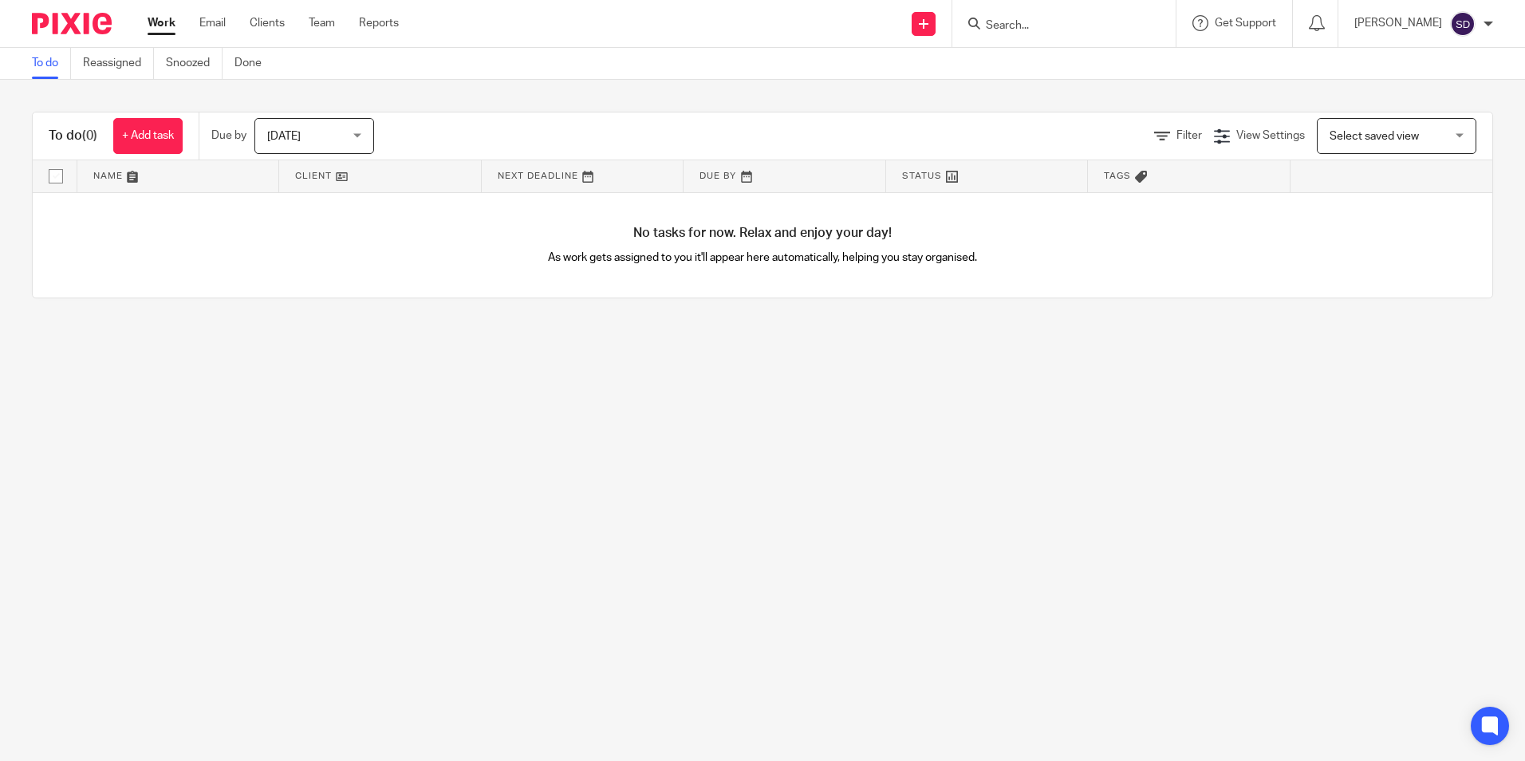 Image resolution: width=1525 pixels, height=761 pixels. What do you see at coordinates (379, 23) in the screenshot?
I see `a: Reports` at bounding box center [379, 23].